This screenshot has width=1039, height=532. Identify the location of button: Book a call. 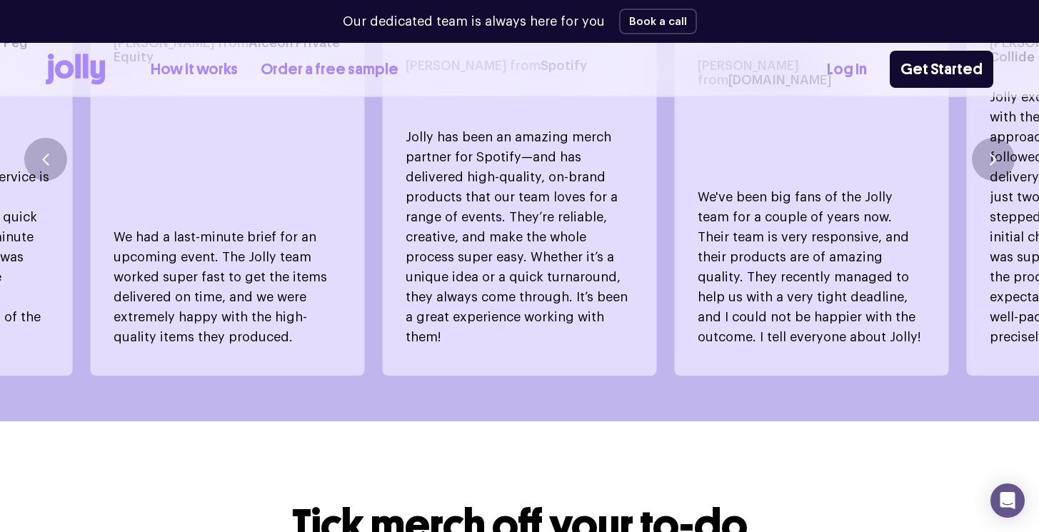
(657, 21).